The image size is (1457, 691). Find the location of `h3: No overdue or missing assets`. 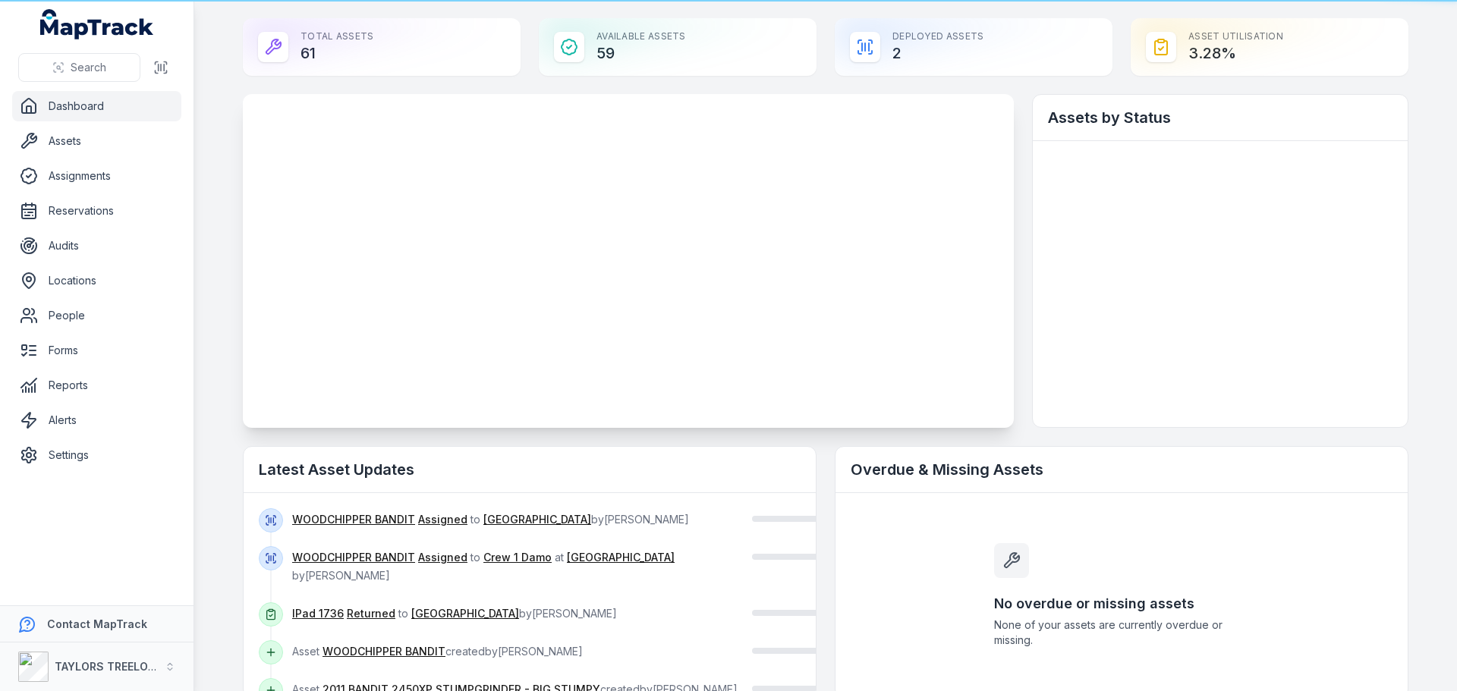

h3: No overdue or missing assets is located at coordinates (1121, 604).